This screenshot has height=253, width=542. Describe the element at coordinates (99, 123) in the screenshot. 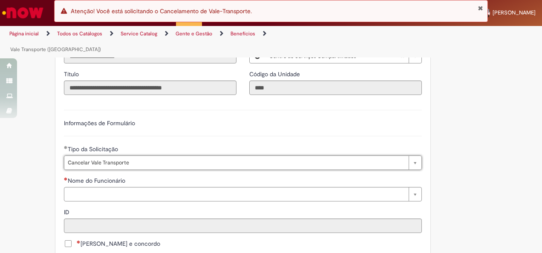

I see `label: Informações de Formulário` at that location.